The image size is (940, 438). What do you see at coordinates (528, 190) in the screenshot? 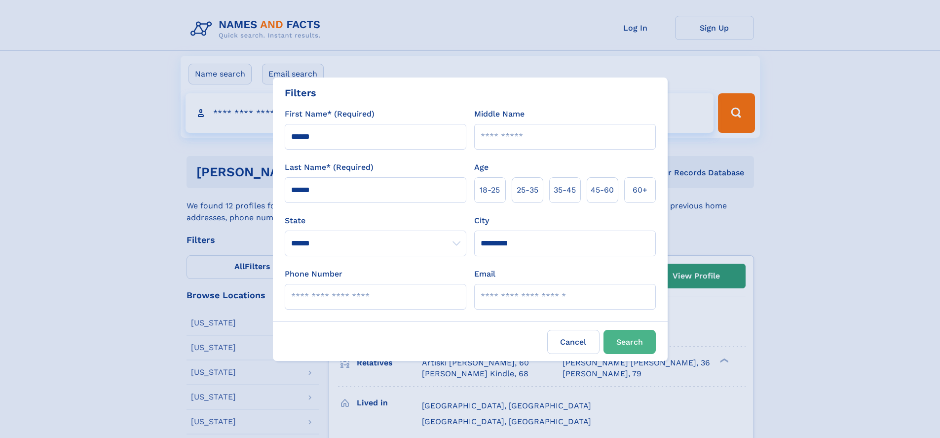
I see `span: 25‑35` at bounding box center [528, 190].